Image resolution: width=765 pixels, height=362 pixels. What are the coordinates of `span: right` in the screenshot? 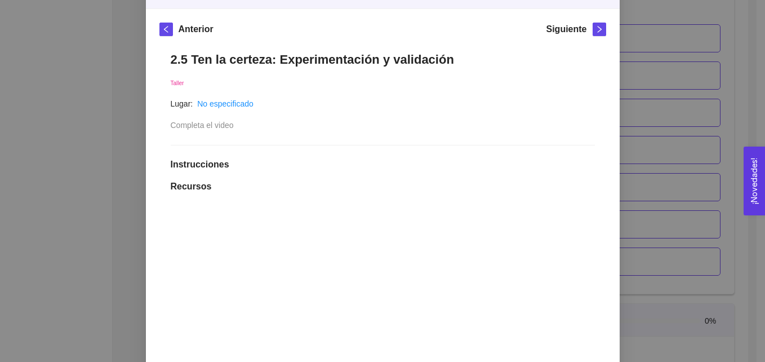 It's located at (599, 29).